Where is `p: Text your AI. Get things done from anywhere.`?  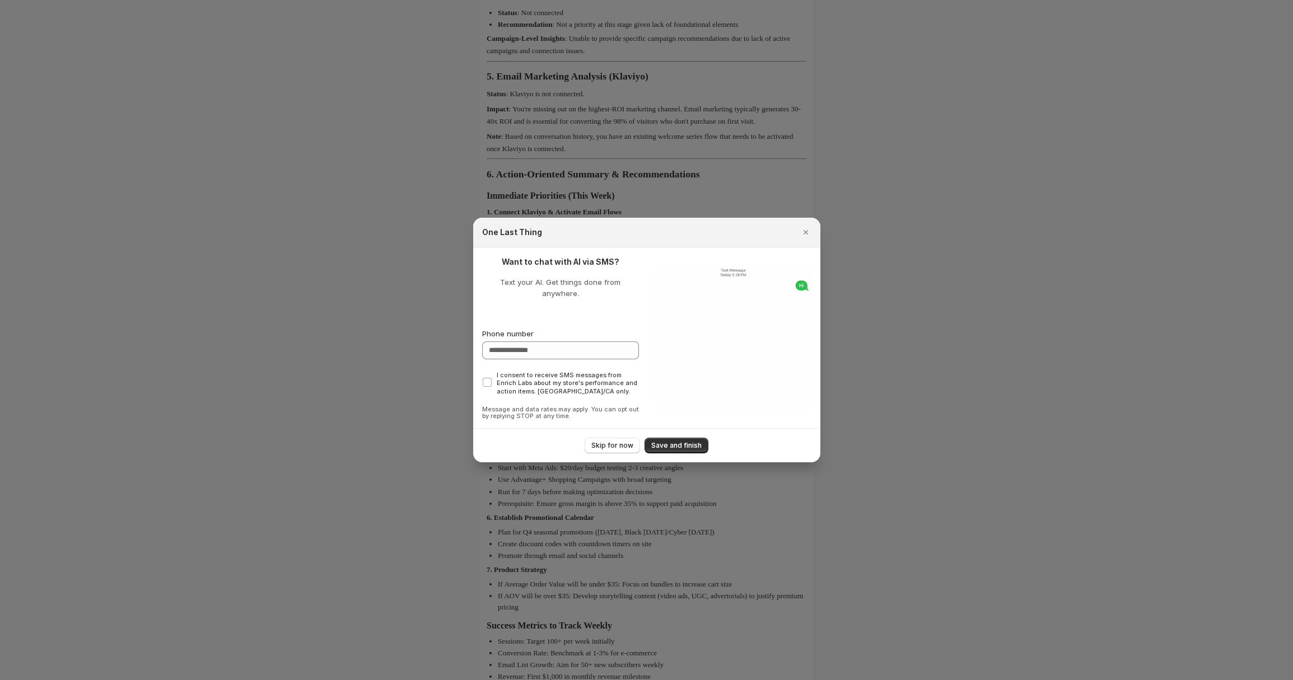
p: Text your AI. Get things done from anywhere. is located at coordinates (560, 288).